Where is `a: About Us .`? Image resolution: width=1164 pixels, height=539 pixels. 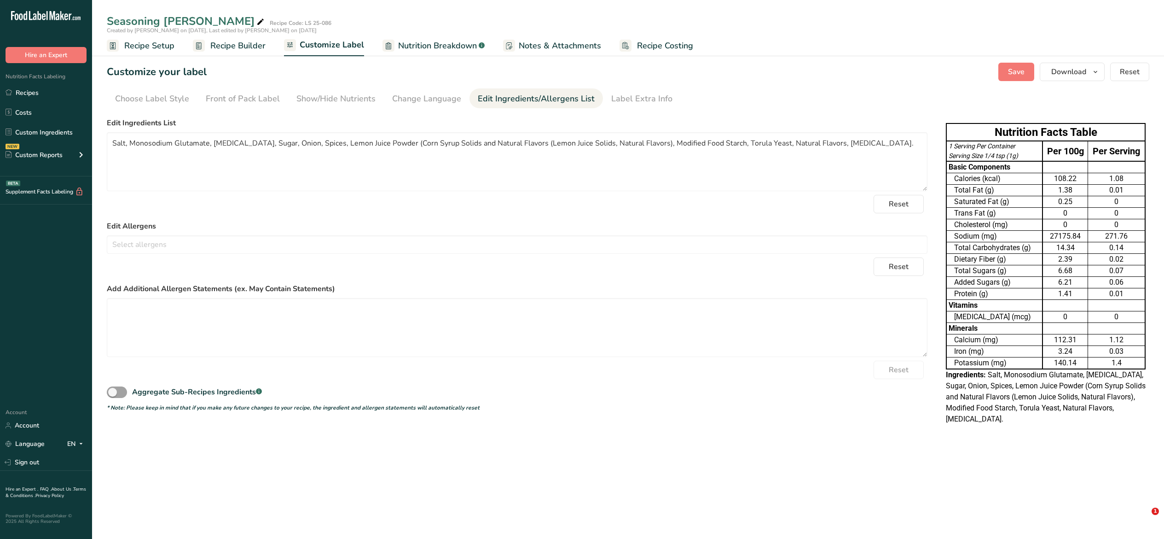 a: About Us . is located at coordinates (62, 489).